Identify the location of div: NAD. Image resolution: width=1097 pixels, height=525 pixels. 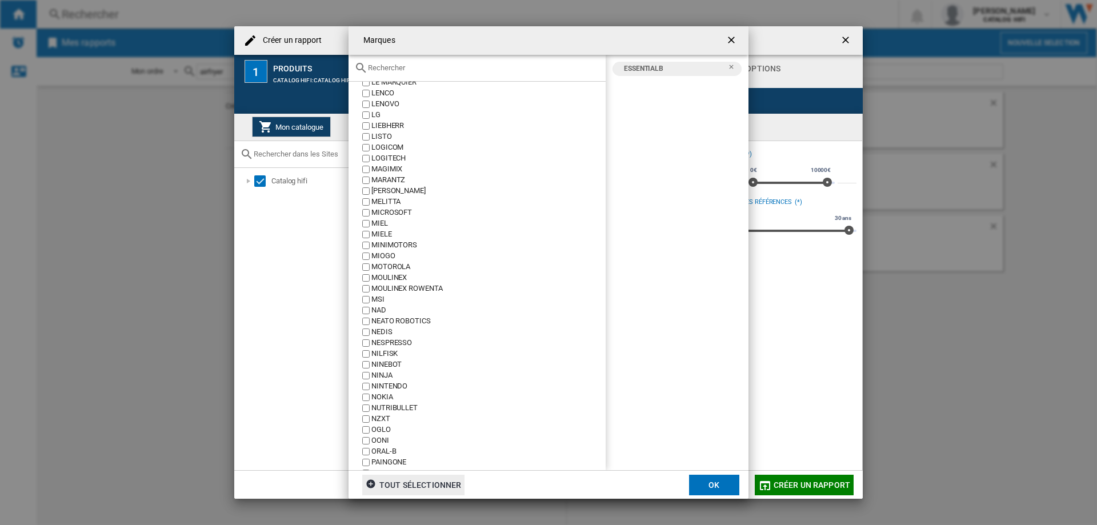
(489, 310).